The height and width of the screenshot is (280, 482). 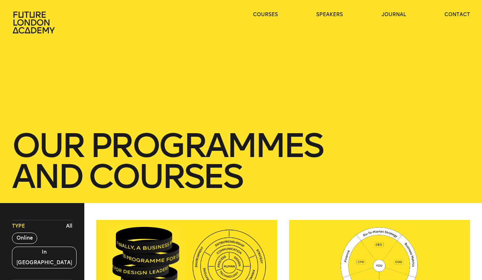 What do you see at coordinates (330, 15) in the screenshot?
I see `a: speakers` at bounding box center [330, 15].